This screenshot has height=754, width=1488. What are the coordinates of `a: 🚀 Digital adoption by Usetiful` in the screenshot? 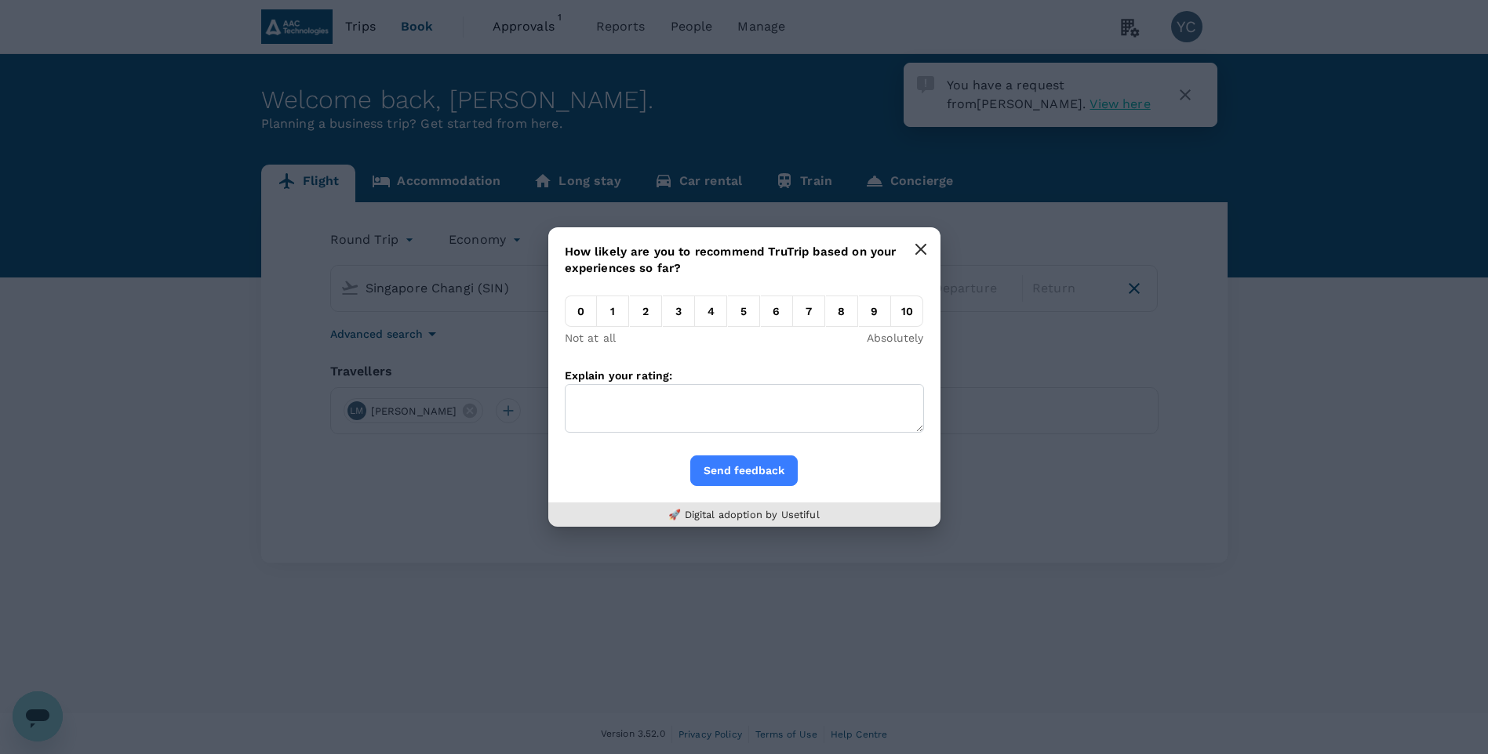 It's located at (743, 514).